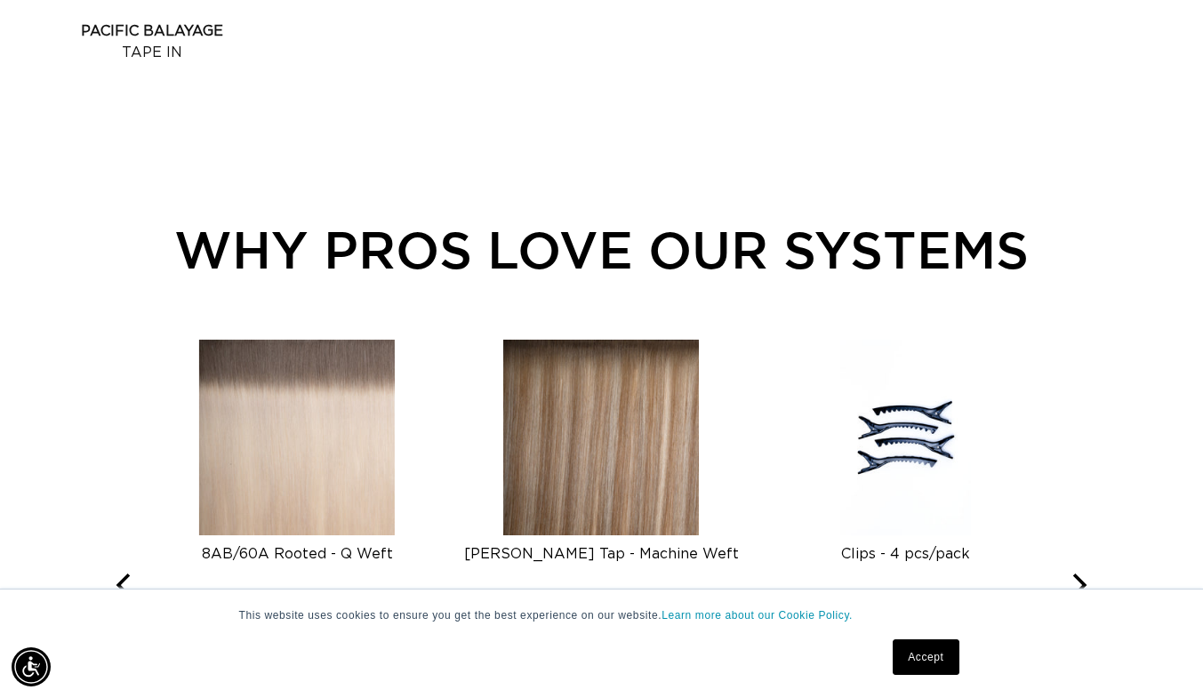 Image resolution: width=1203 pixels, height=698 pixels. I want to click on button: Previous, so click(125, 586).